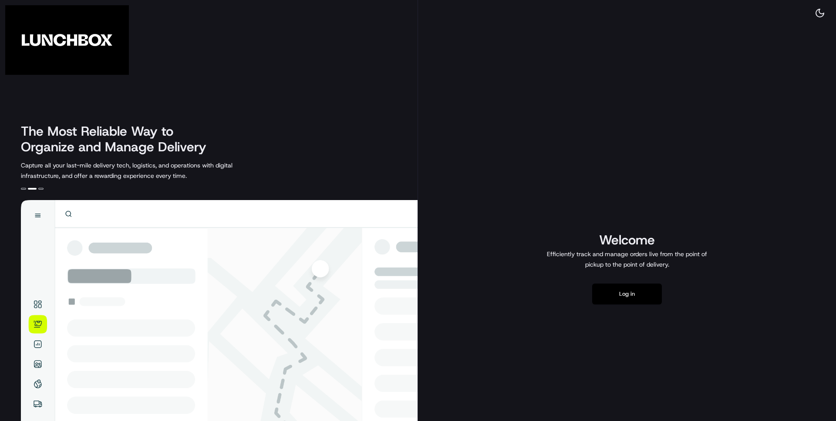 This screenshot has height=421, width=836. Describe the element at coordinates (146, 171) in the screenshot. I see `p: Capture all your last-mile delivery tech, logistics, and operations with digital infrastructure, ...` at that location.